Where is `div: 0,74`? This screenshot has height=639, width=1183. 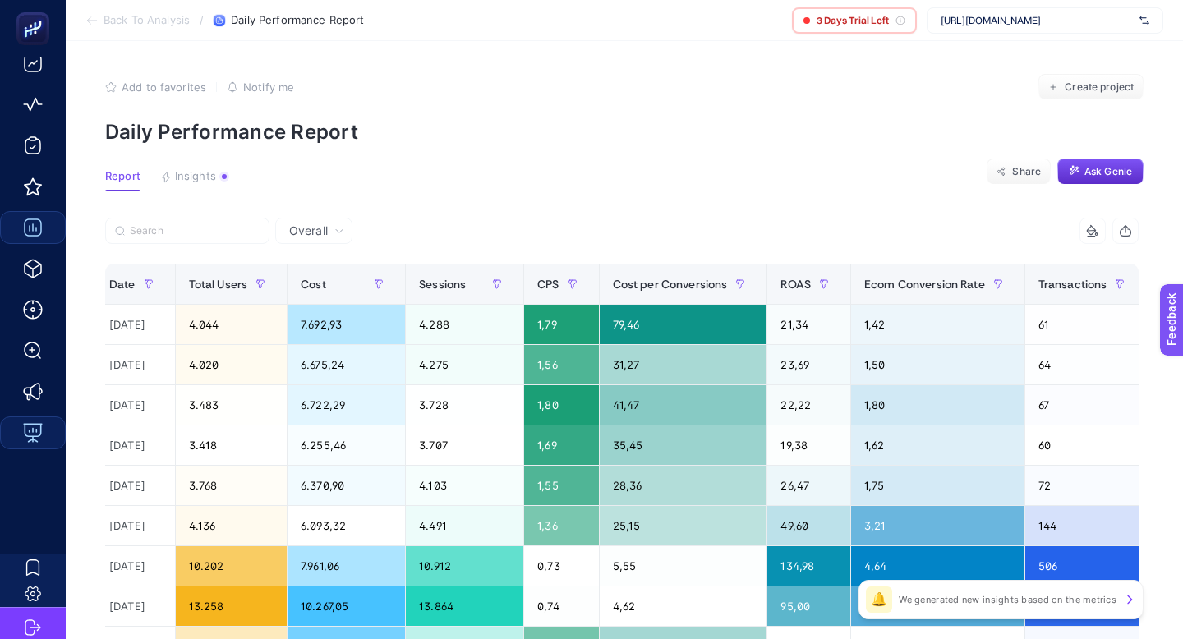
div: 0,74 is located at coordinates (561, 606).